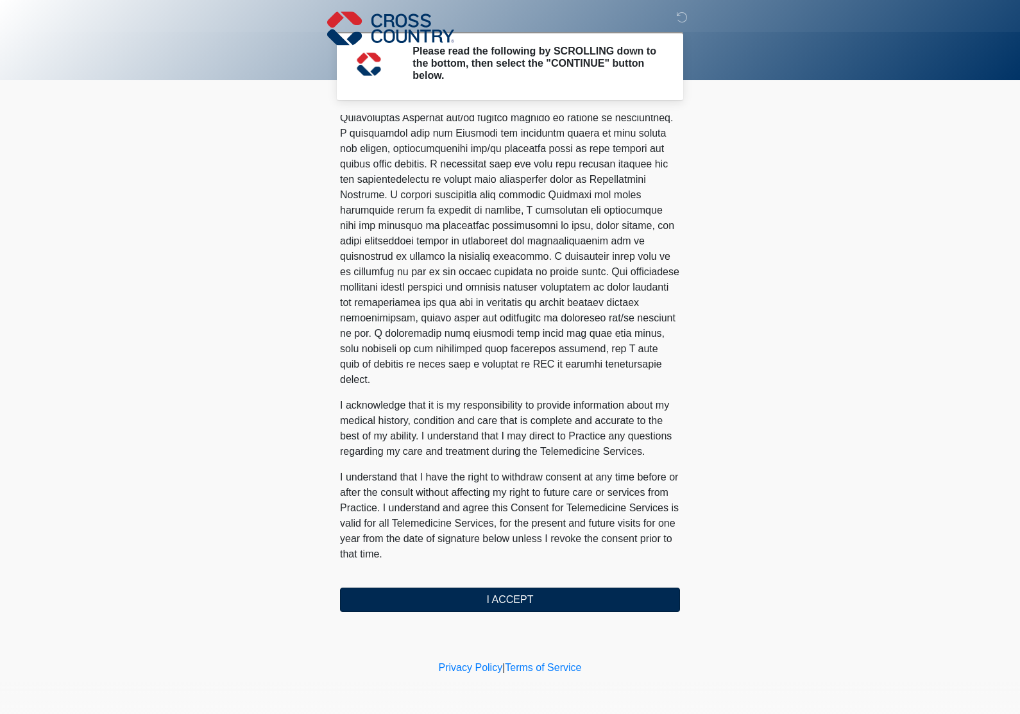 Image resolution: width=1020 pixels, height=714 pixels. Describe the element at coordinates (510, 516) in the screenshot. I see `p: I understand that I have the right to withdraw consent at any time before or after the consult wi...` at that location.